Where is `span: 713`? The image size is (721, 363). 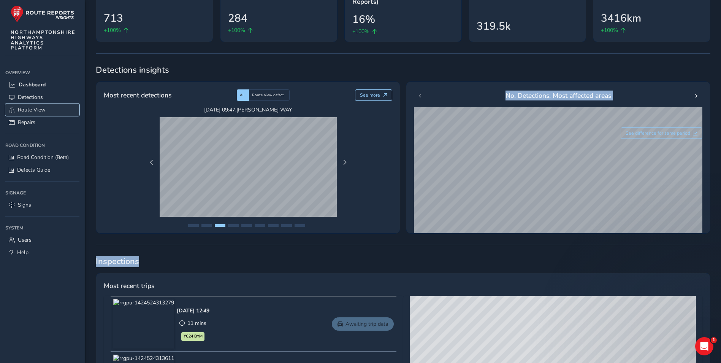 span: 713 is located at coordinates (113, 18).